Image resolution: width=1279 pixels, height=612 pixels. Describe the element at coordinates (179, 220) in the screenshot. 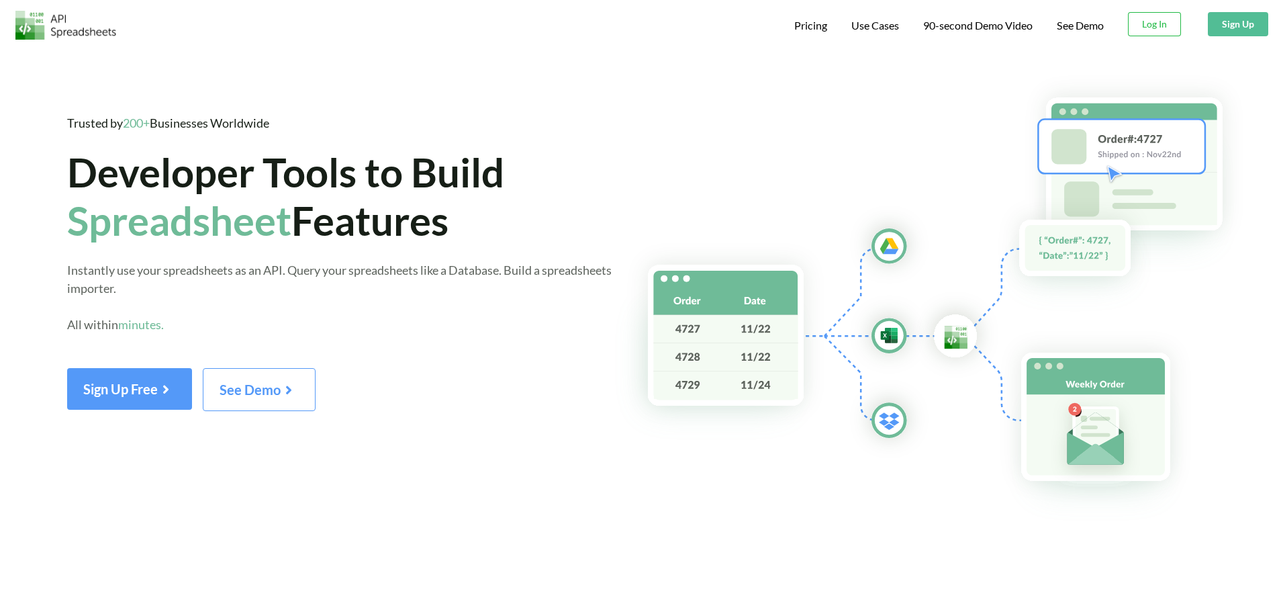

I see `span: Spreadsheet` at that location.